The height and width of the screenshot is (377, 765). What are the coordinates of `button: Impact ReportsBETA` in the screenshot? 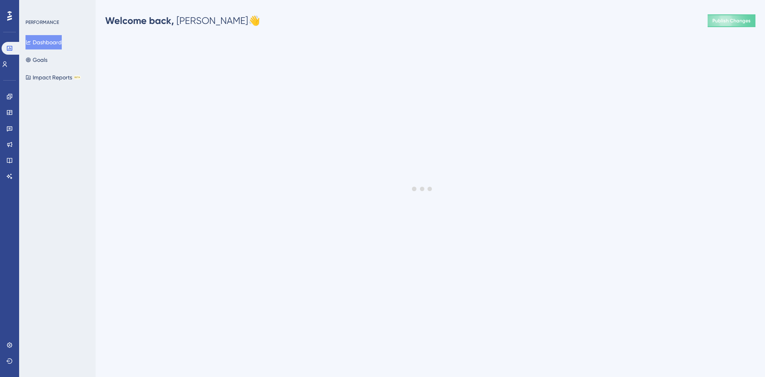 It's located at (53, 77).